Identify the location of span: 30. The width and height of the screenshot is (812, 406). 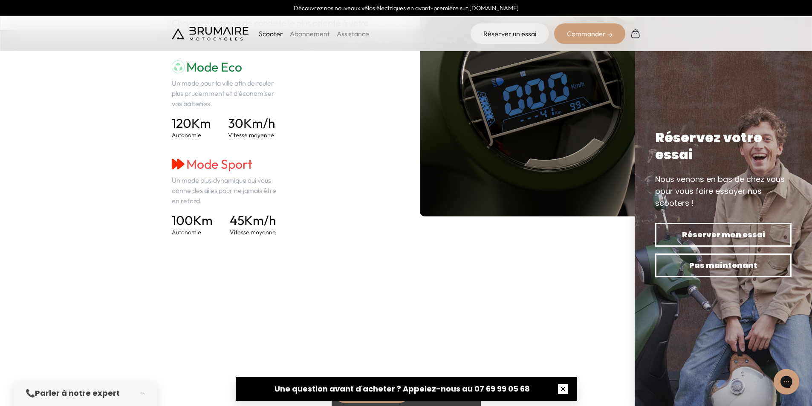
(236, 123).